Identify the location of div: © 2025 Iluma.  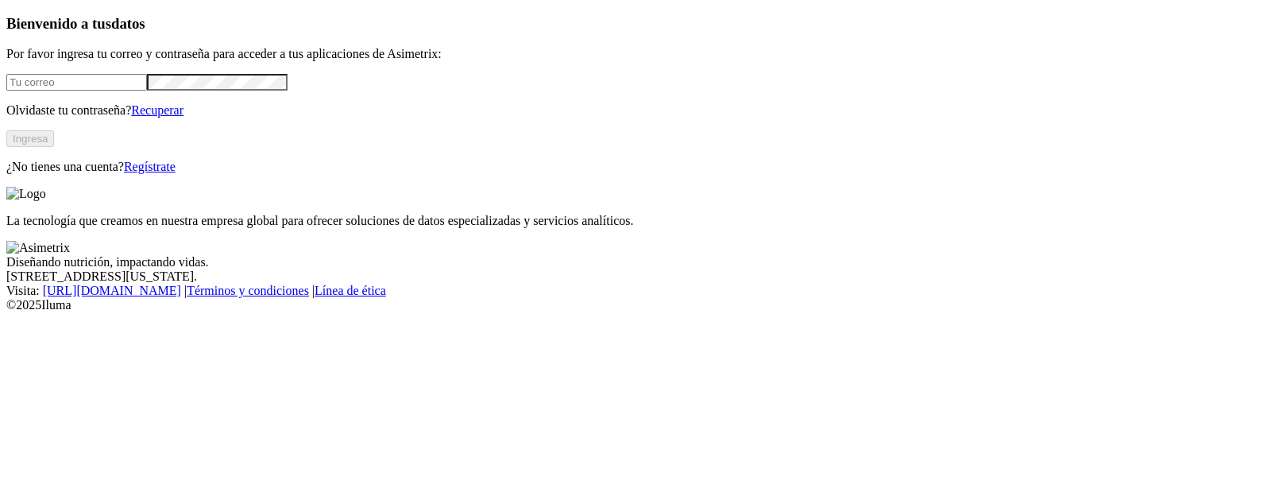
(636, 305).